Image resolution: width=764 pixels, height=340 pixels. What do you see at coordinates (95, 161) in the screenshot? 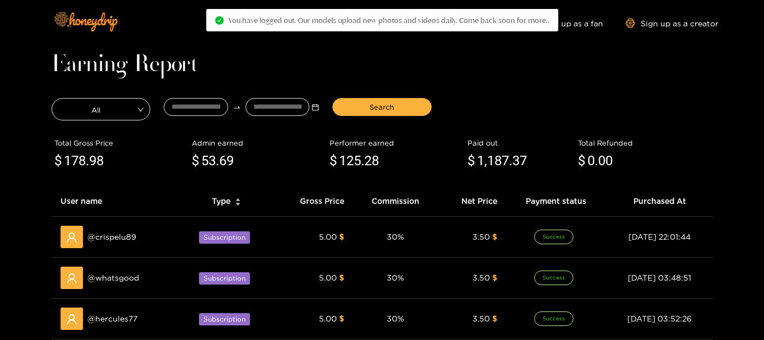
I see `span: .98` at bounding box center [95, 161].